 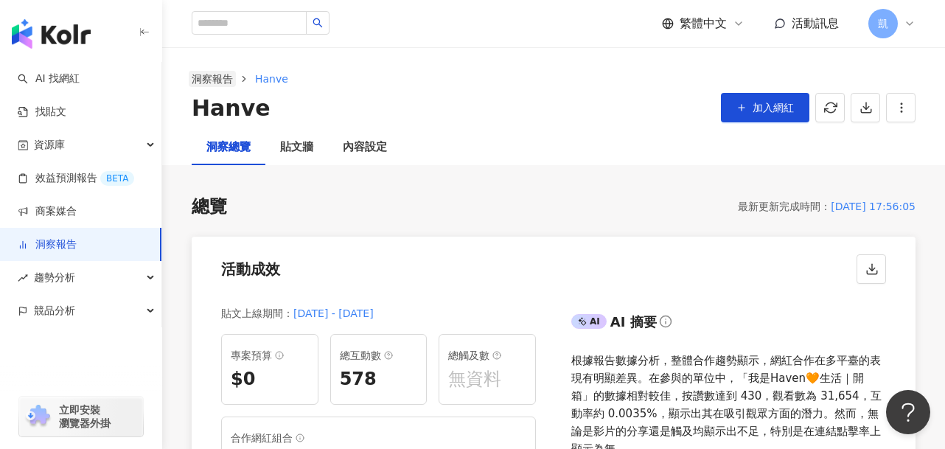 I want to click on div: AI 摘要, so click(x=633, y=321).